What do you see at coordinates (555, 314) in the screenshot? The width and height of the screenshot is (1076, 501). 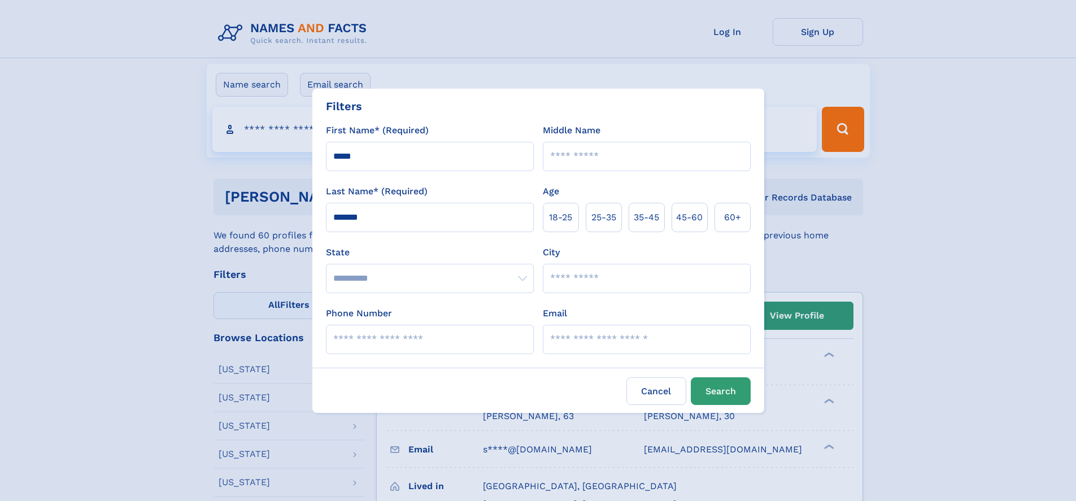 I see `label: Email` at bounding box center [555, 314].